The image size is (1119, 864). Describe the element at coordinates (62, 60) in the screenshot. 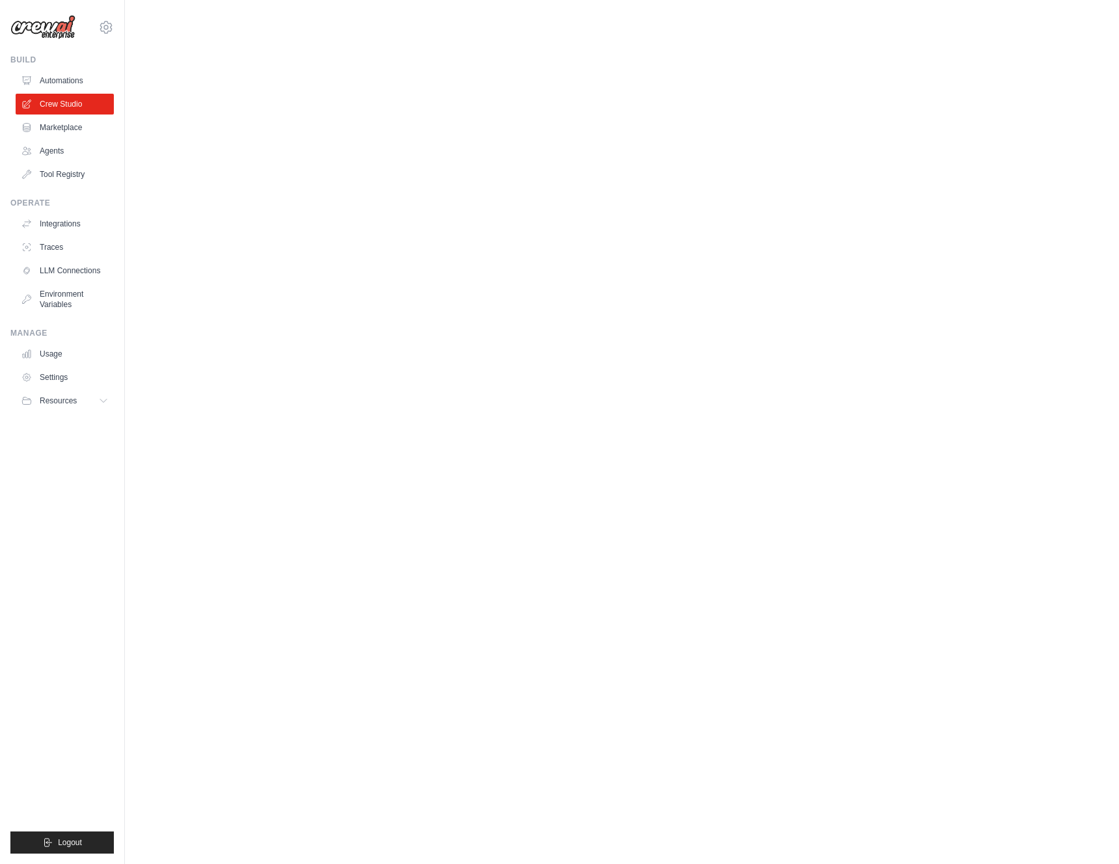

I see `div: Build` at that location.